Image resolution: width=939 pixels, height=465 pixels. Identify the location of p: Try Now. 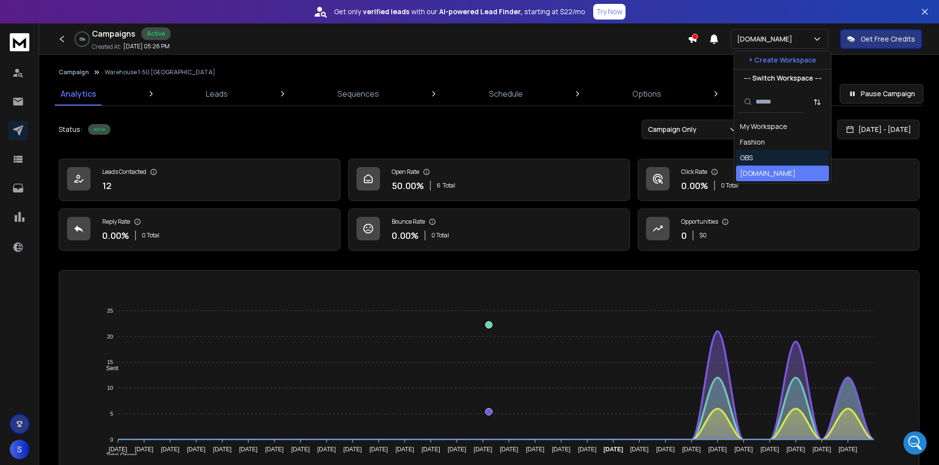
(609, 12).